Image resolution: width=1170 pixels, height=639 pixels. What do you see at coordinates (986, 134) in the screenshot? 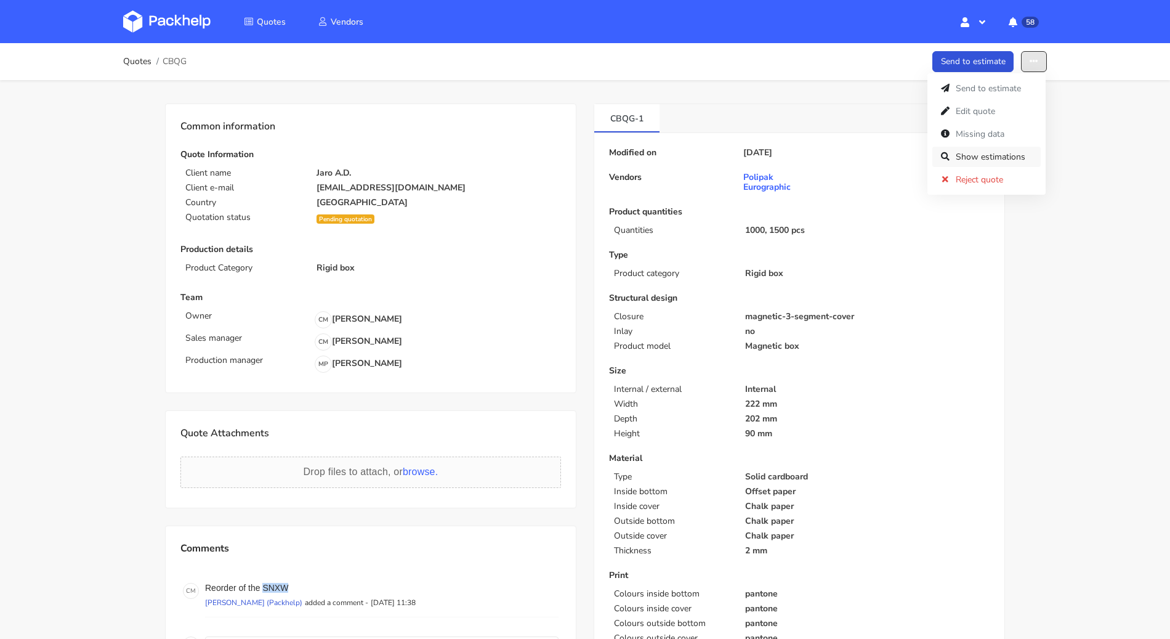
I see `a: Missing data` at bounding box center [986, 134].